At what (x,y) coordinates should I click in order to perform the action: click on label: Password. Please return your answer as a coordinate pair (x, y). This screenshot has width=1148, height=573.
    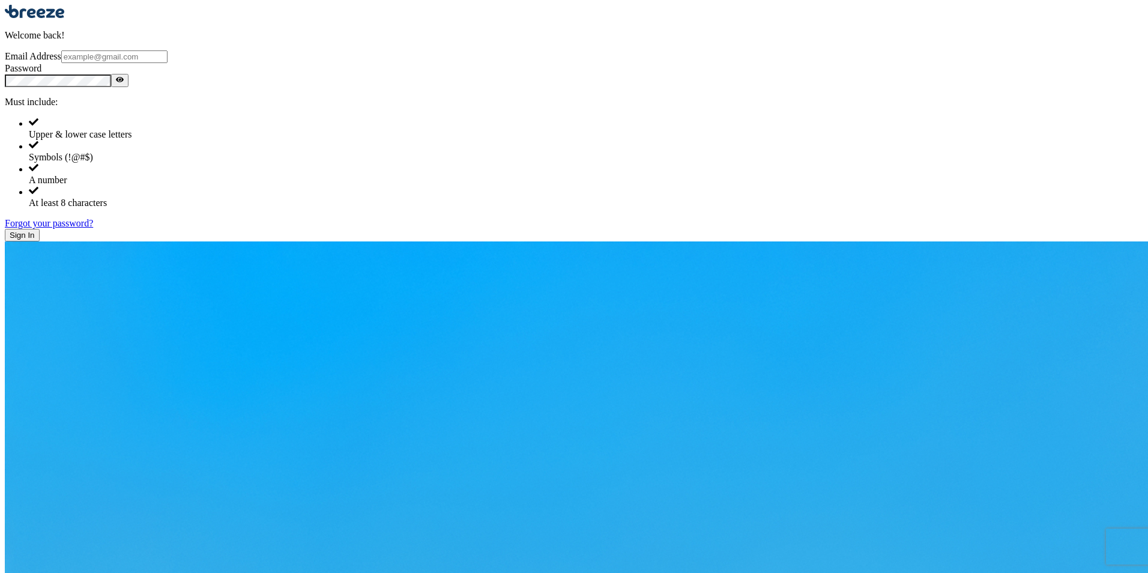
    Looking at the image, I should click on (23, 68).